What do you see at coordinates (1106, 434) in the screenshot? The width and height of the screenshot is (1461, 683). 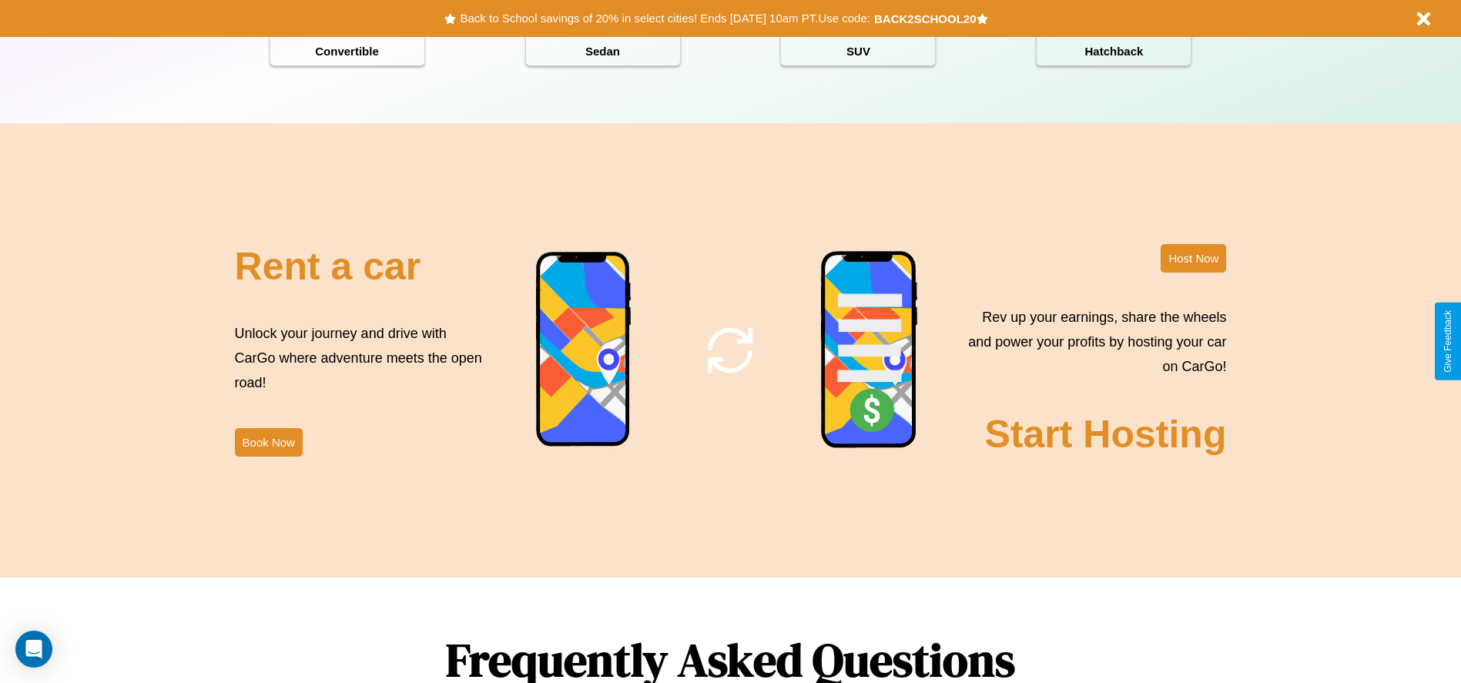 I see `h2: Start Hosting` at bounding box center [1106, 434].